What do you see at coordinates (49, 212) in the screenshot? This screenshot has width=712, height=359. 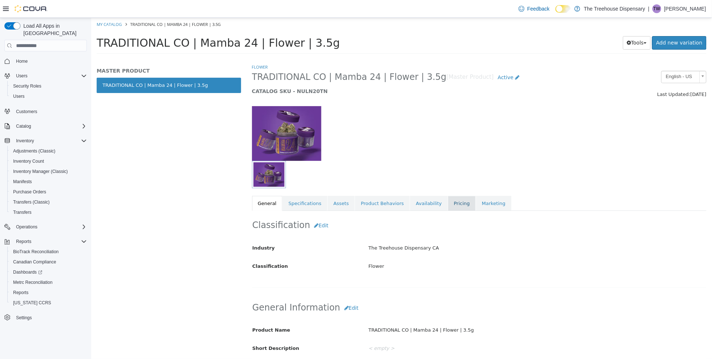 I see `span: Transfers` at bounding box center [49, 212].